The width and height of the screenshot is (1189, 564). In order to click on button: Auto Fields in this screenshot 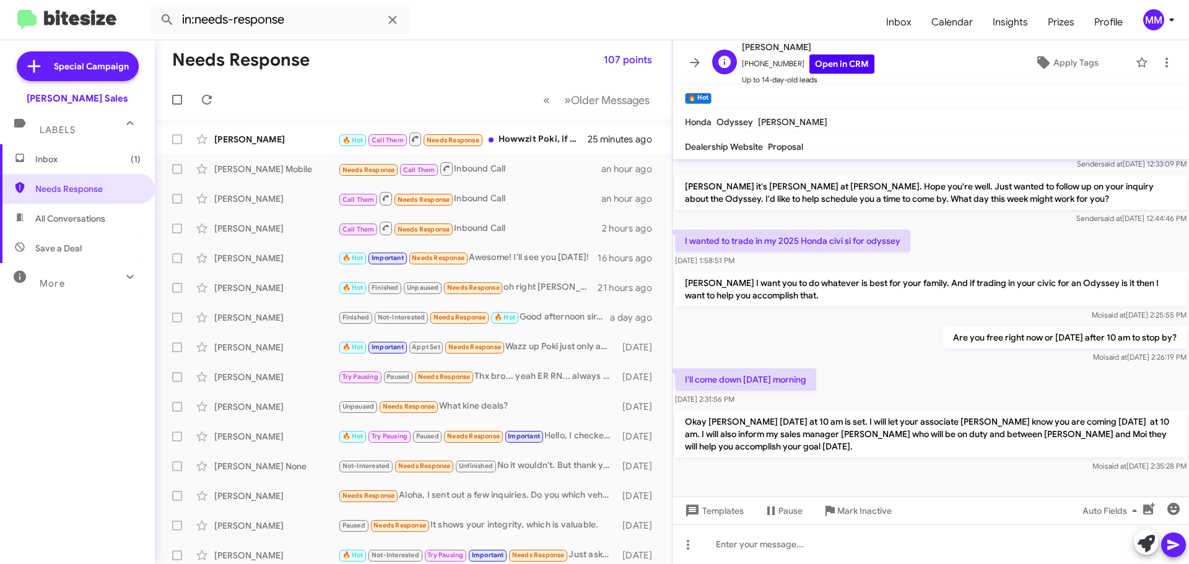, I will do `click(1112, 511)`.